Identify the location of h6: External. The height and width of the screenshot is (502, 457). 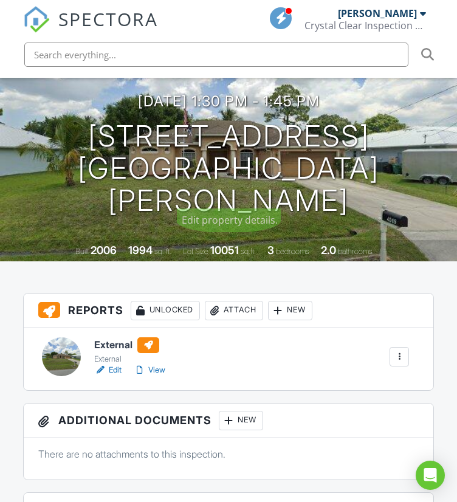
(132, 345).